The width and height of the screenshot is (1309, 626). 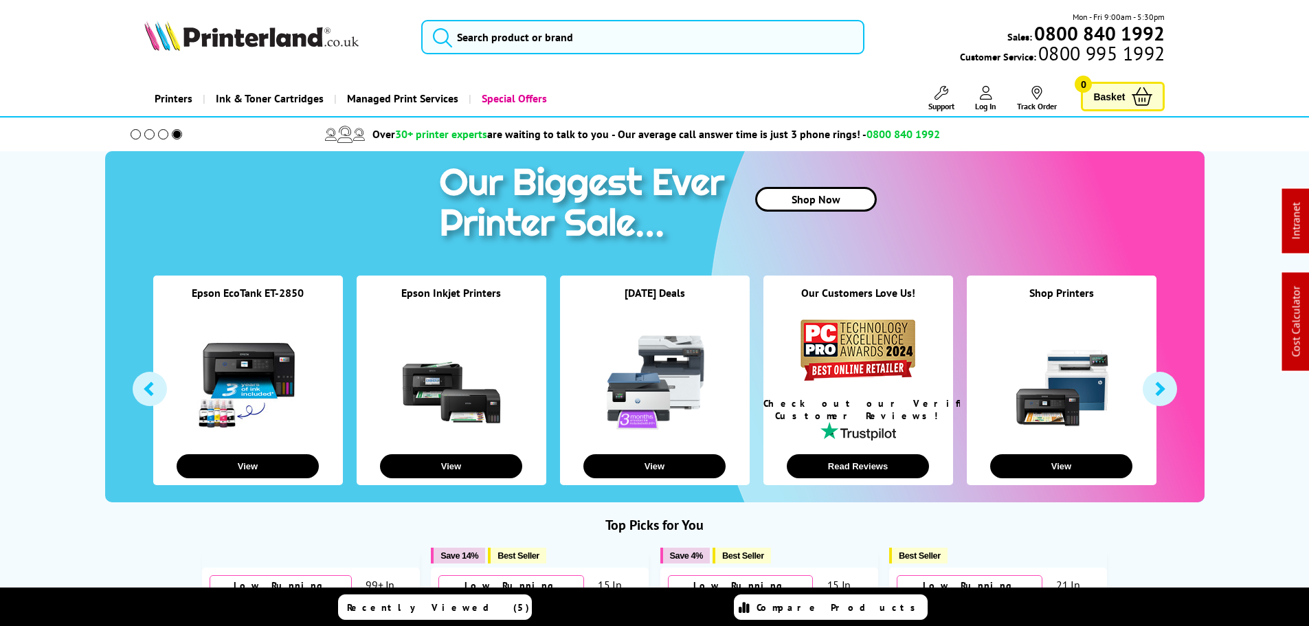 What do you see at coordinates (435, 607) in the screenshot?
I see `a: Recently Viewed (5)` at bounding box center [435, 607].